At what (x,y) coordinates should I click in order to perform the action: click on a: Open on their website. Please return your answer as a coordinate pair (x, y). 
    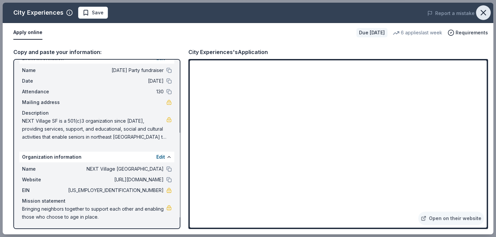
    Looking at the image, I should click on (451, 219).